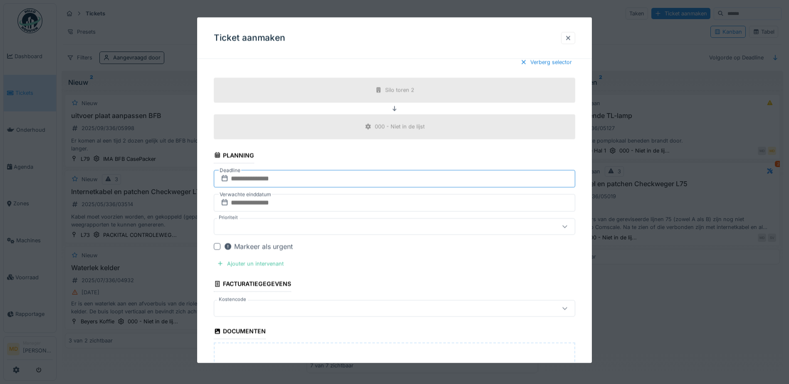 The image size is (789, 384). What do you see at coordinates (228, 217) in the screenshot?
I see `label: Prioriteit` at bounding box center [228, 217].